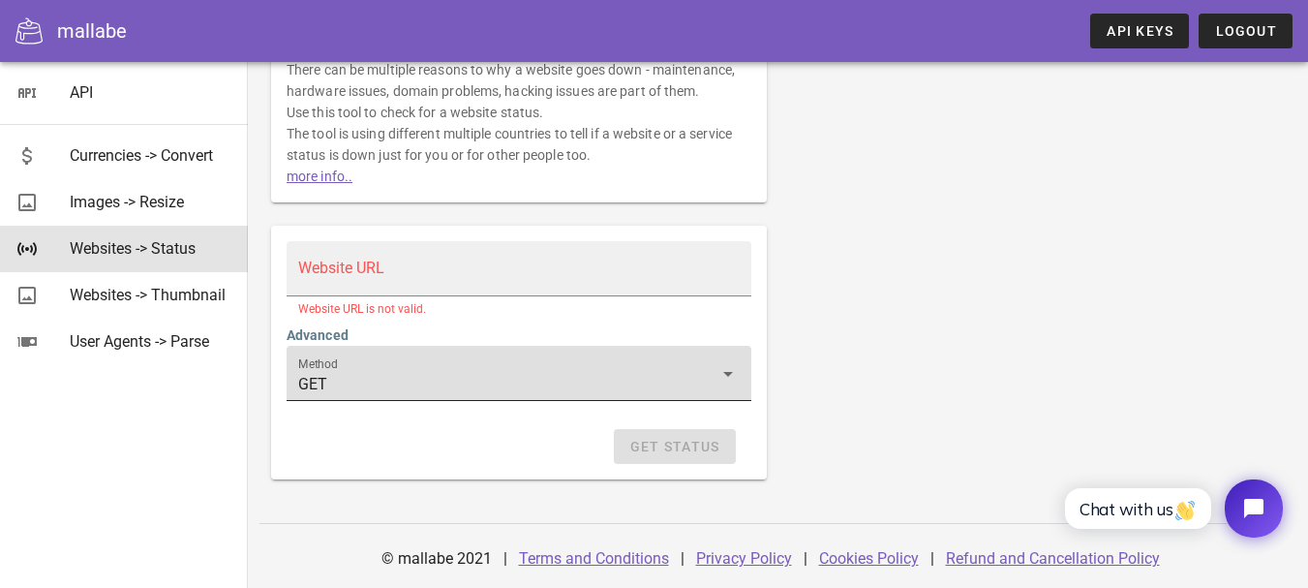 The image size is (1308, 588). I want to click on div: © mallabe 2021, so click(437, 559).